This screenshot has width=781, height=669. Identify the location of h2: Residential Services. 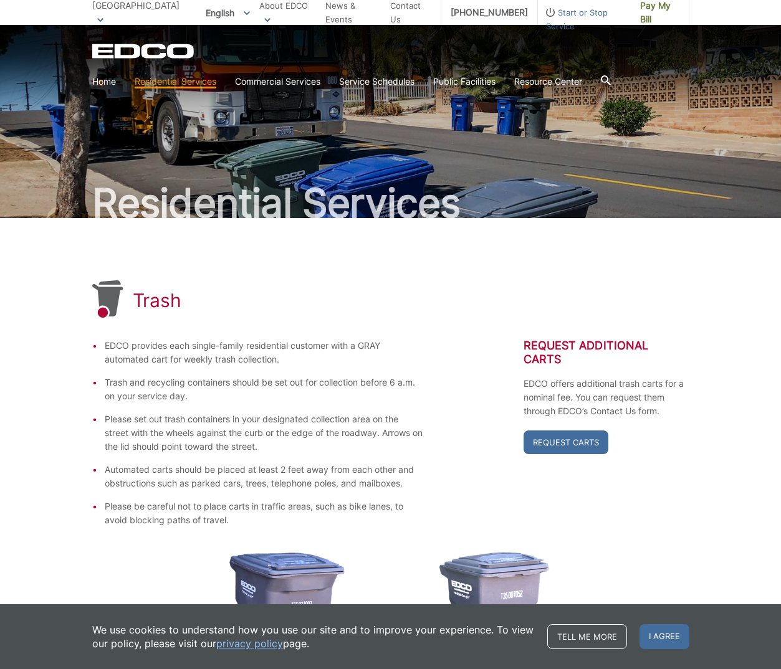
(391, 203).